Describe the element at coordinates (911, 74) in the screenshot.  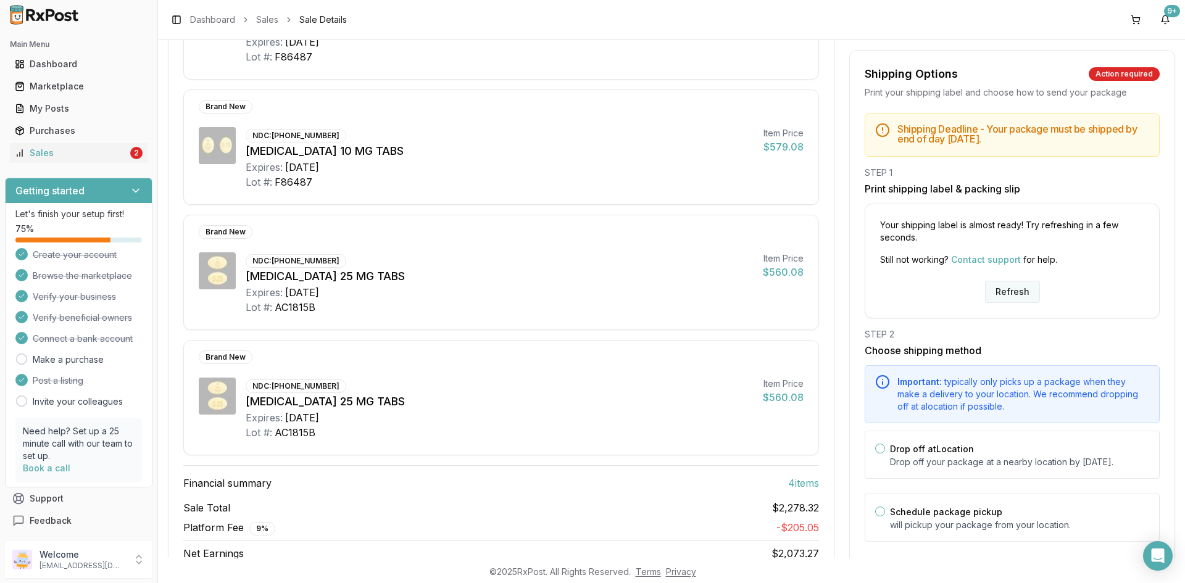
I see `div: Shipping Options` at that location.